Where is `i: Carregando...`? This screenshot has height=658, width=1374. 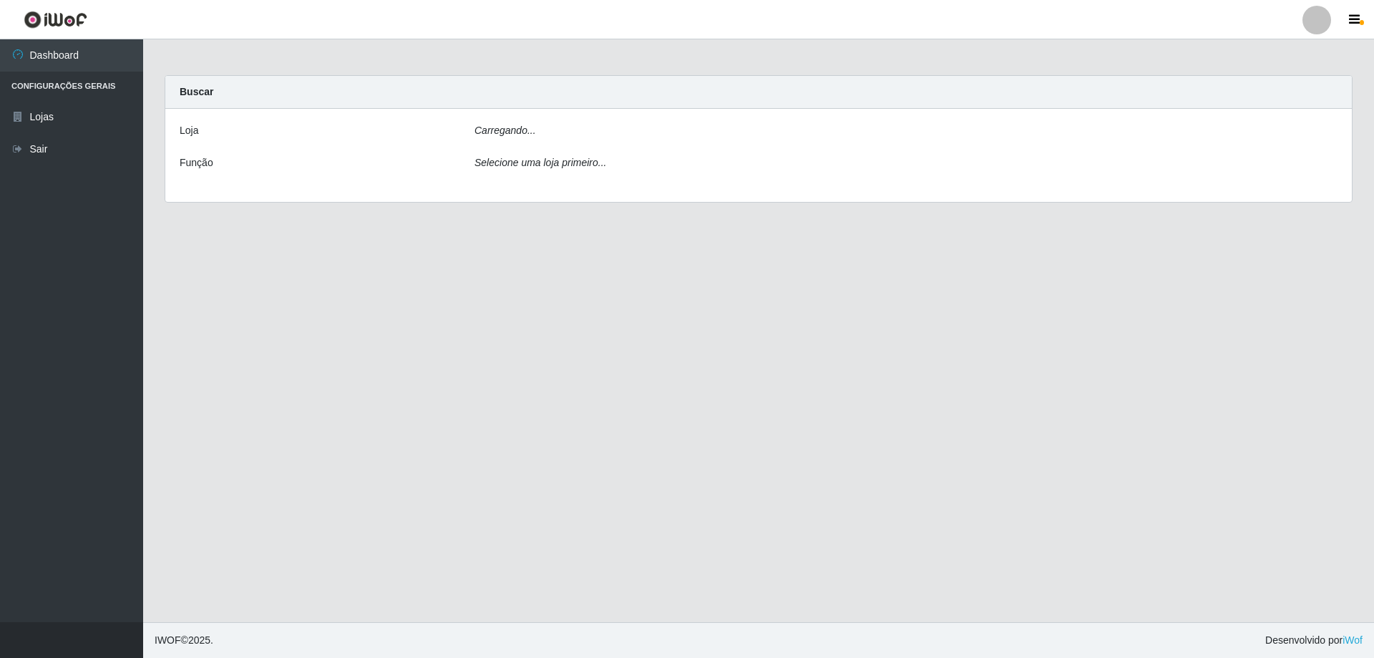
i: Carregando... is located at coordinates (505, 130).